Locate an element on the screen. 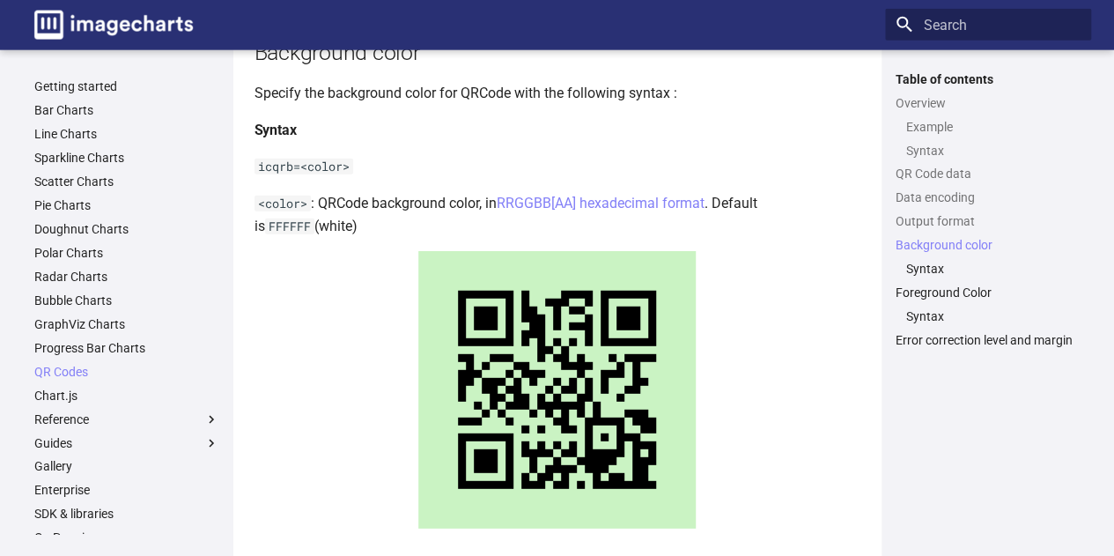  a: Chart.js is located at coordinates (127, 396).